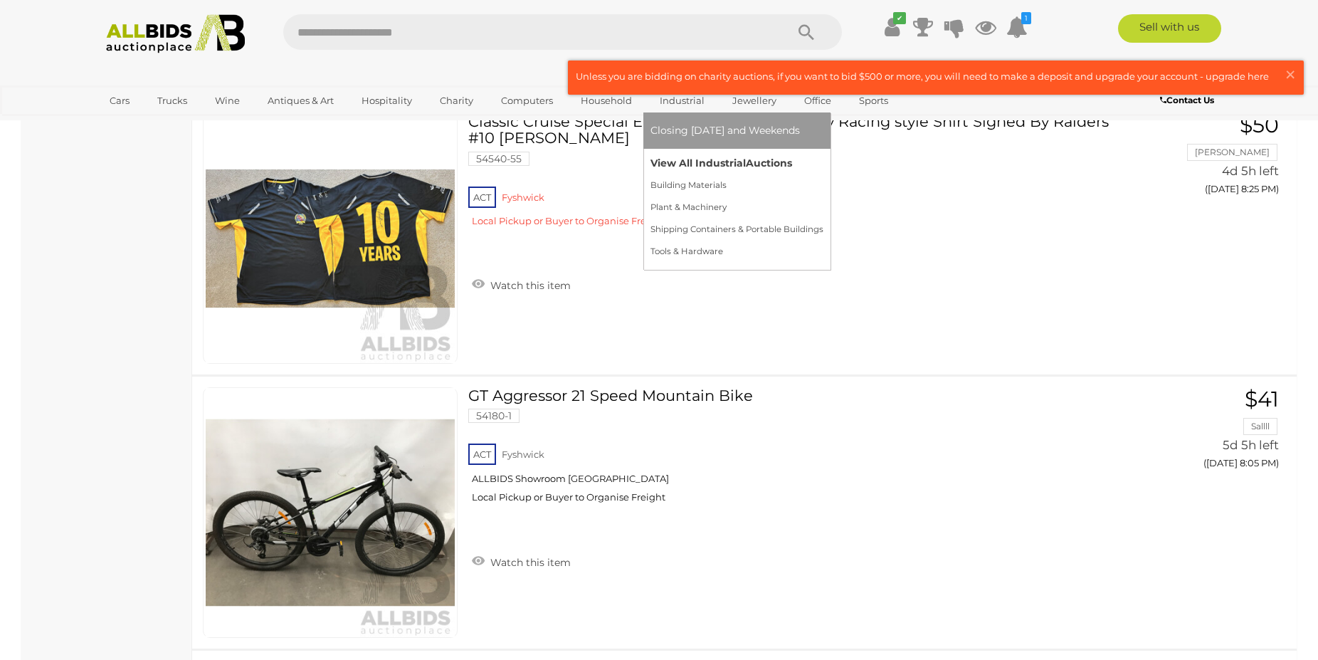  I want to click on a: Computers, so click(527, 100).